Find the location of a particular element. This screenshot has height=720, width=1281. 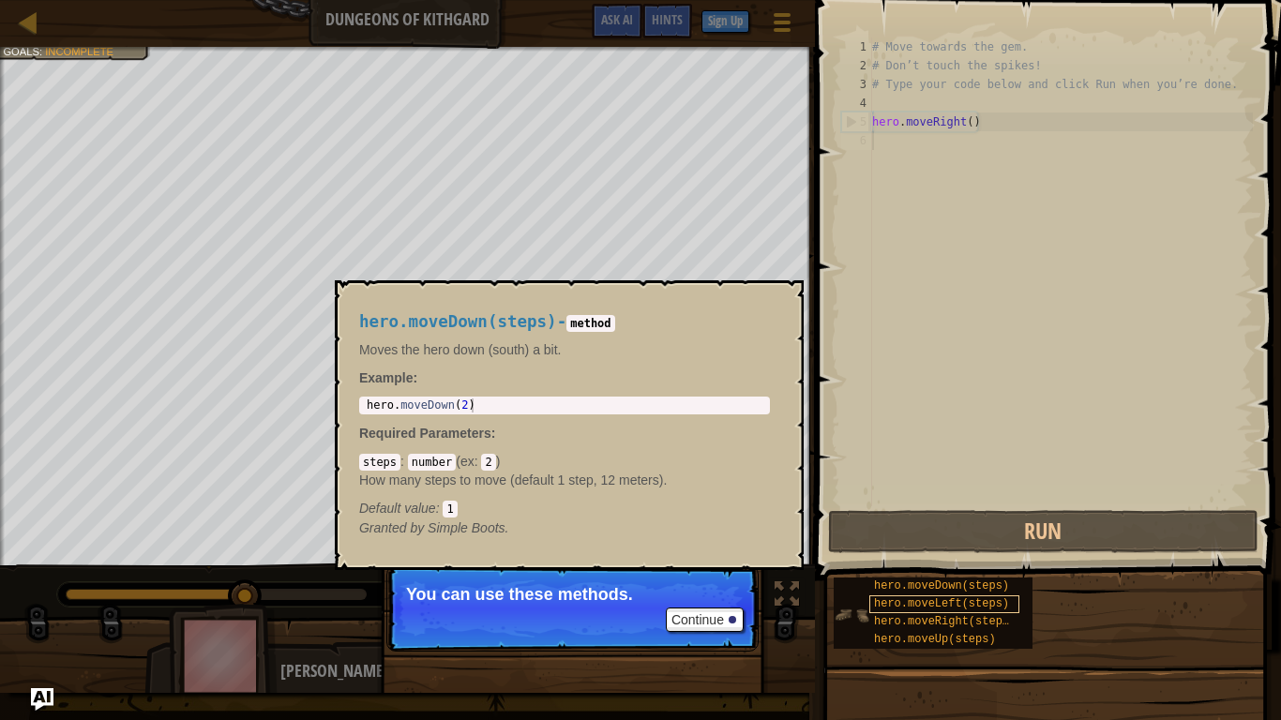

div: 4 is located at coordinates (856, 103).